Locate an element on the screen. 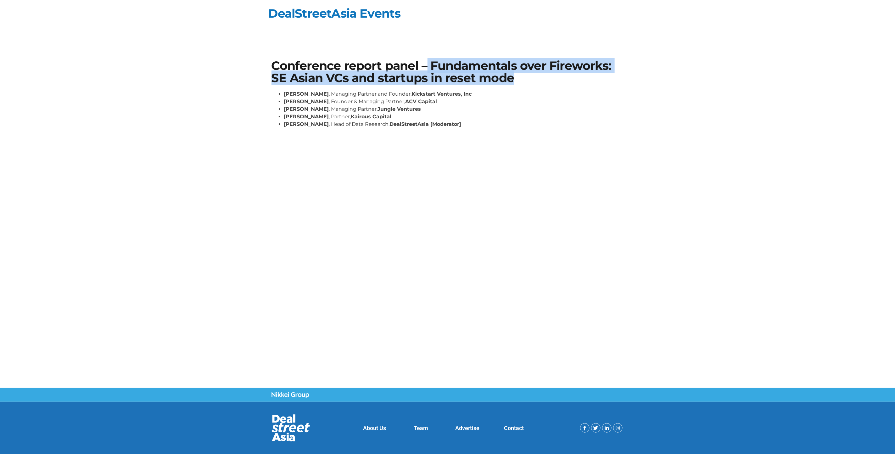 Image resolution: width=895 pixels, height=454 pixels. strong: Kickstart Ventures, Inc is located at coordinates (441, 94).